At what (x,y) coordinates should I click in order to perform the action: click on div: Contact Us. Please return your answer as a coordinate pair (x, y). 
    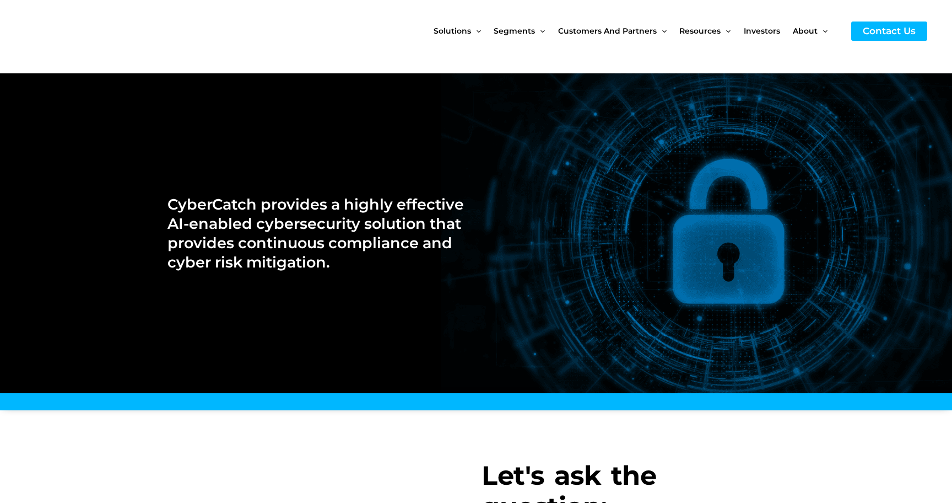
    Looking at the image, I should click on (889, 31).